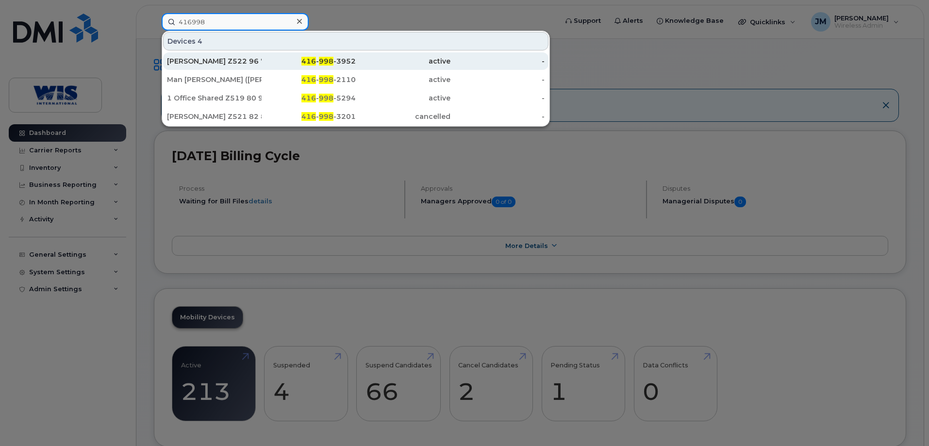 The width and height of the screenshot is (929, 446). What do you see at coordinates (356, 41) in the screenshot?
I see `div: Devices` at bounding box center [356, 41].